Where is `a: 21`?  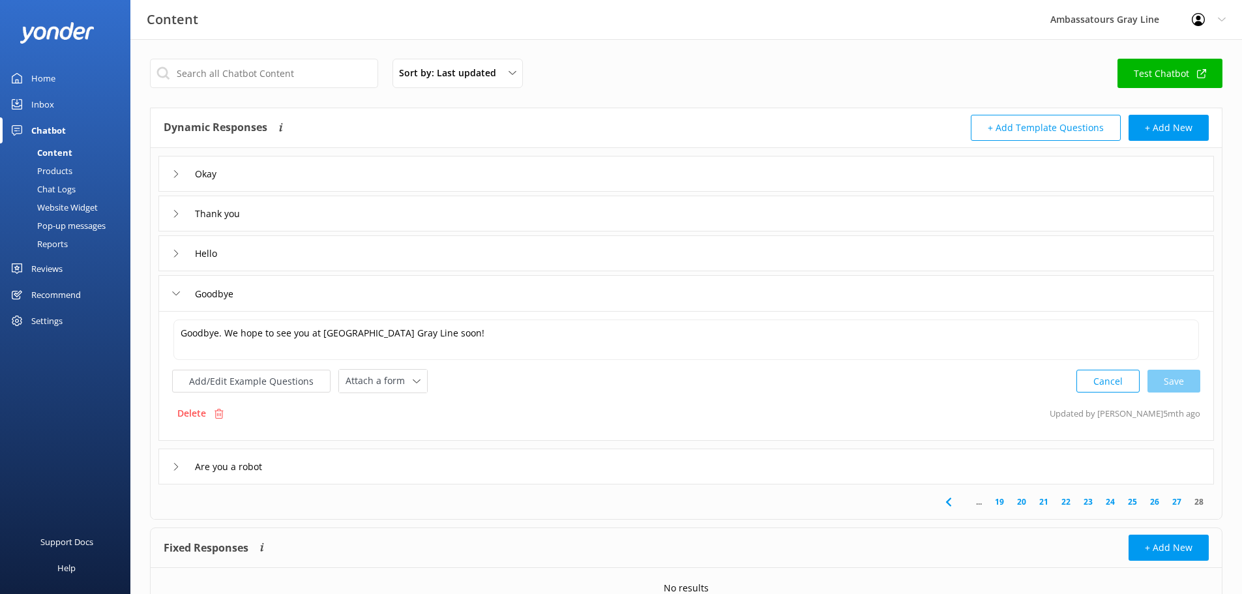 a: 21 is located at coordinates (1044, 501).